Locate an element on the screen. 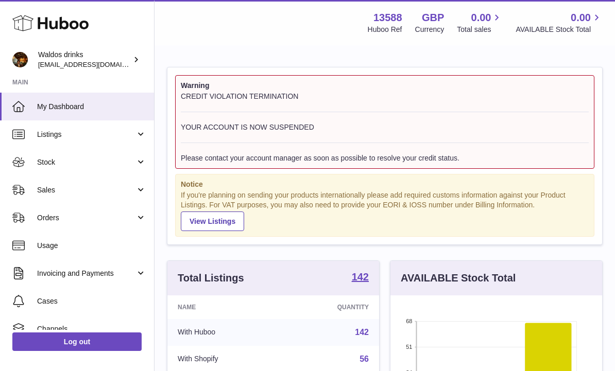  img: sales@tradingpostglobal.com is located at coordinates (20, 60).